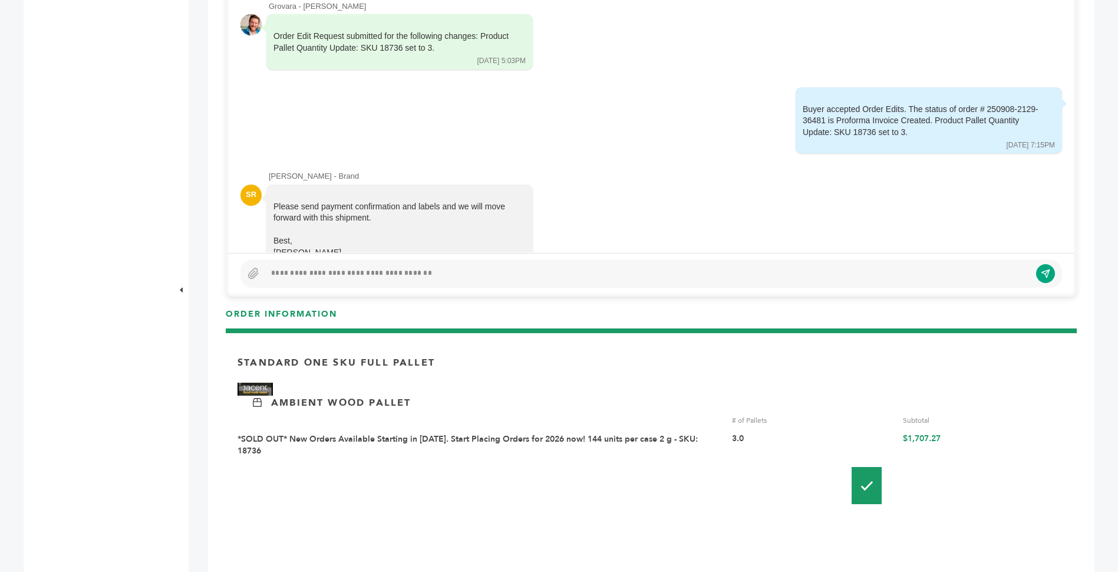 Image resolution: width=1118 pixels, height=572 pixels. Describe the element at coordinates (867, 485) in the screenshot. I see `img: Pallet-Icons-01.png` at that location.